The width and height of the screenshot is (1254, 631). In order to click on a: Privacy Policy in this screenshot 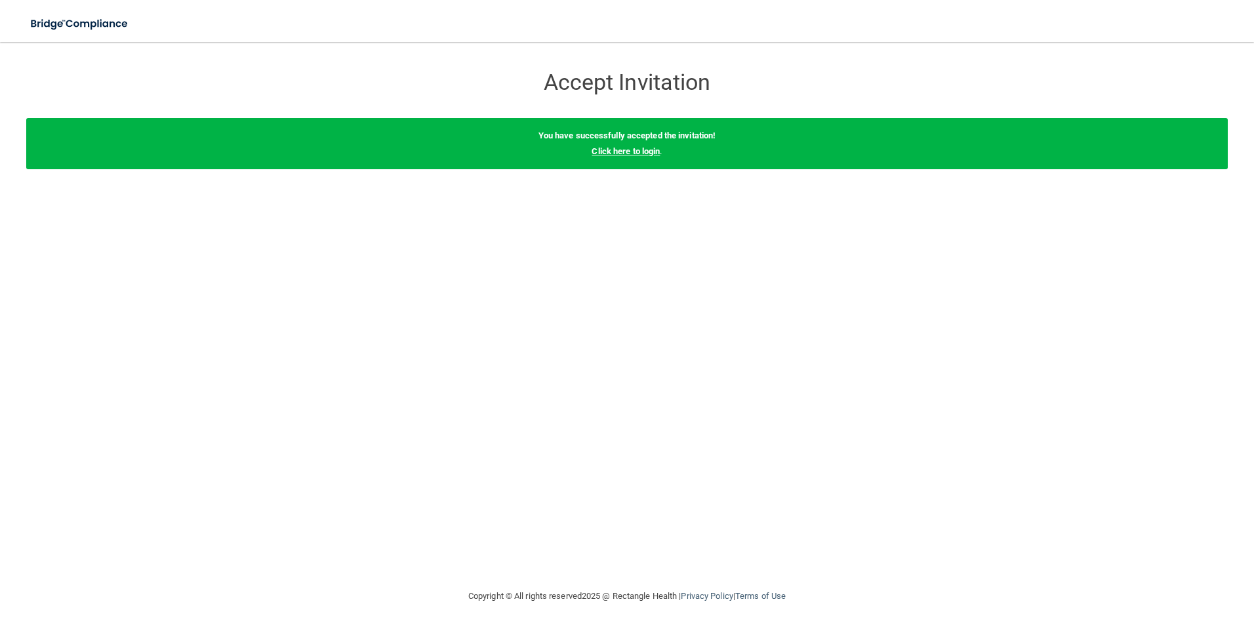, I will do `click(706, 595)`.